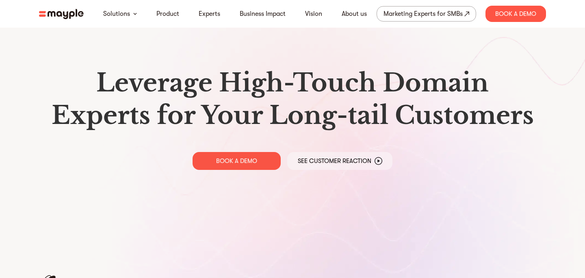 The height and width of the screenshot is (278, 585). Describe the element at coordinates (209, 14) in the screenshot. I see `a: Experts` at that location.